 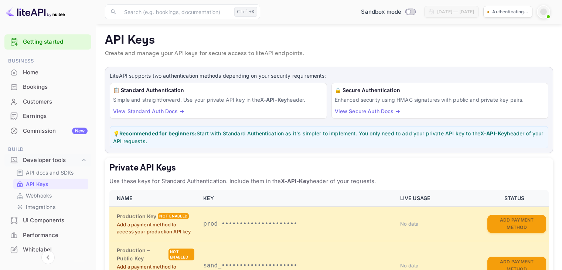 I want to click on strong: Recommended for beginners:, so click(x=158, y=133).